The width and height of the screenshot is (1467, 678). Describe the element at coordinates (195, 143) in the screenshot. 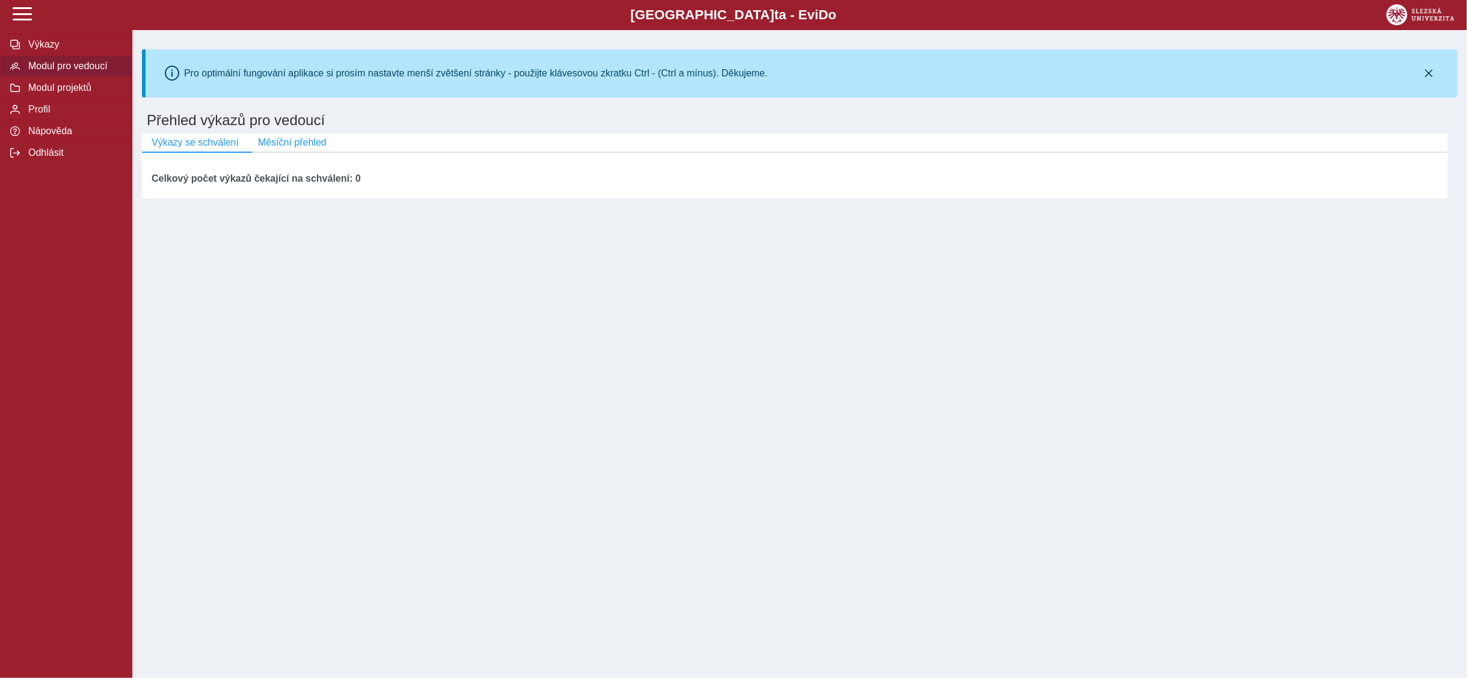

I see `span: Výkazy se schválení` at that location.